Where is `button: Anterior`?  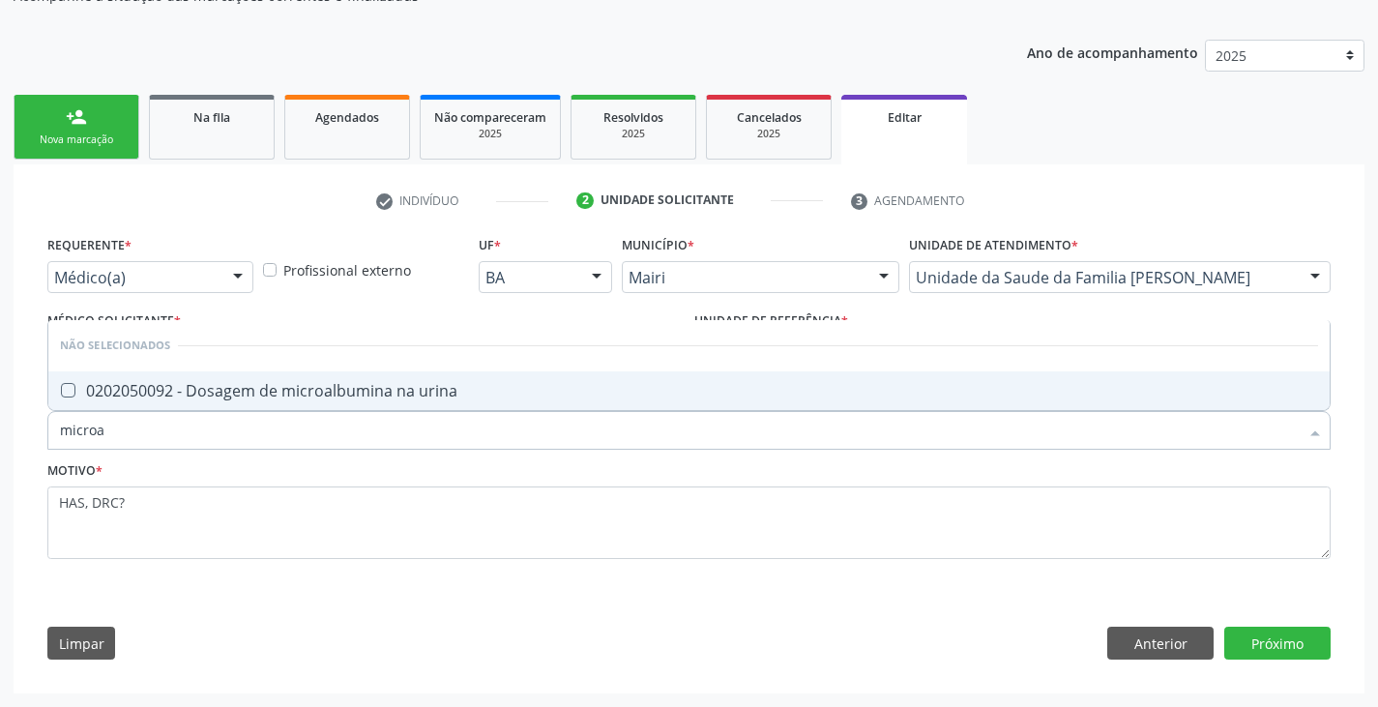 button: Anterior is located at coordinates (1160, 643).